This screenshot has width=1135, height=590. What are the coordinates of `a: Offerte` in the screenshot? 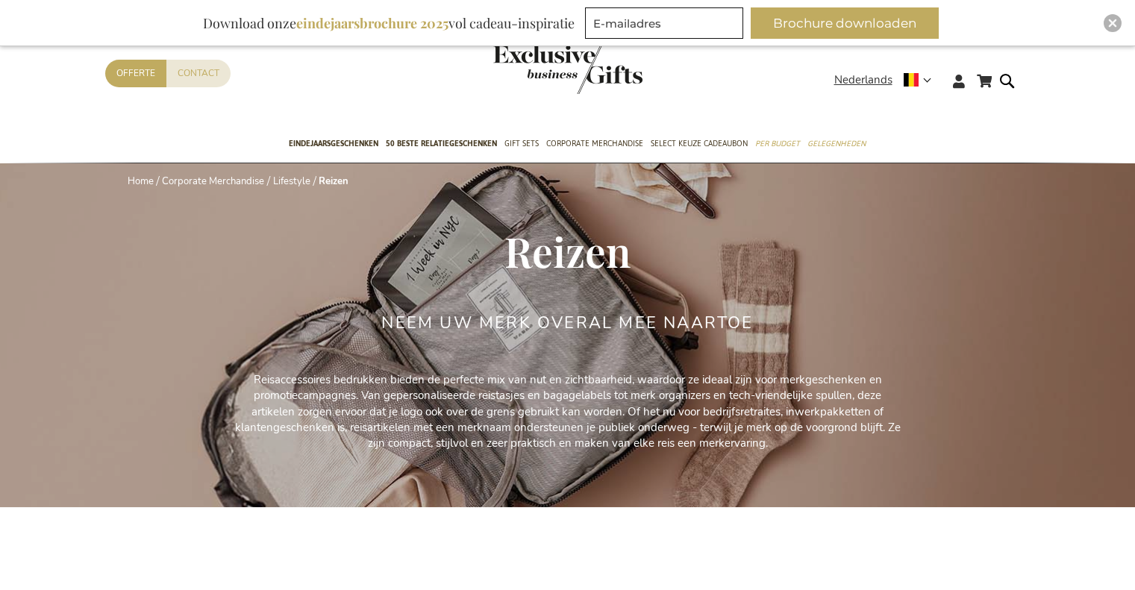 It's located at (136, 73).